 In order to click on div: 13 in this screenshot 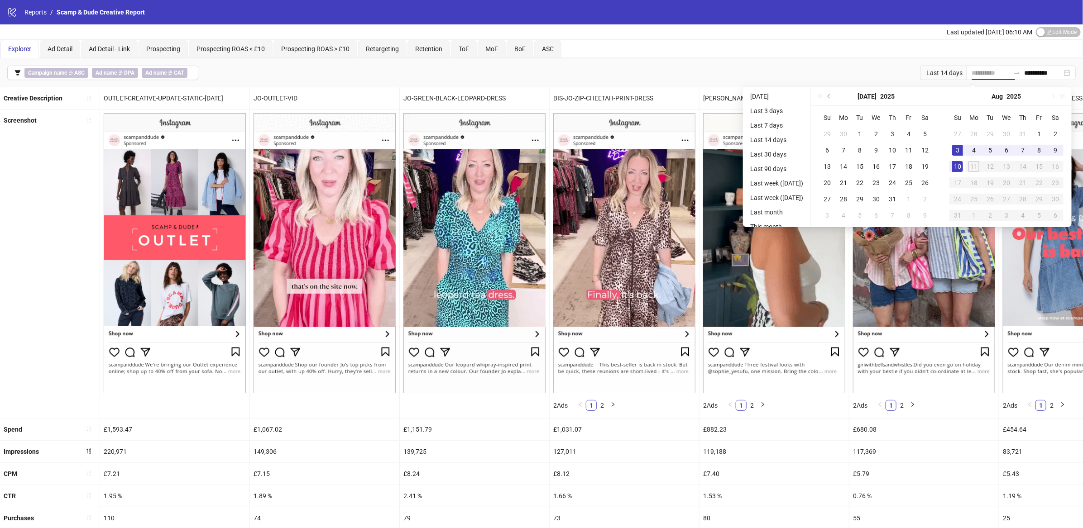, I will do `click(827, 167)`.